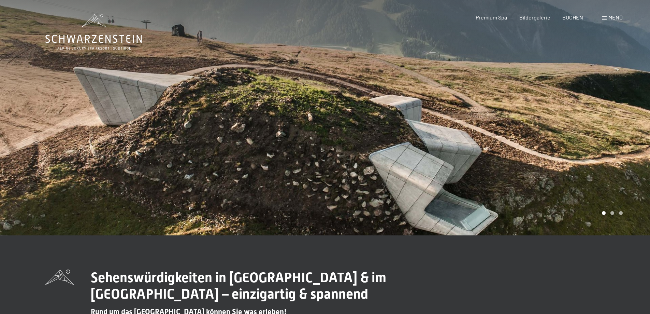 This screenshot has height=314, width=650. I want to click on a: Bildergalerie, so click(535, 17).